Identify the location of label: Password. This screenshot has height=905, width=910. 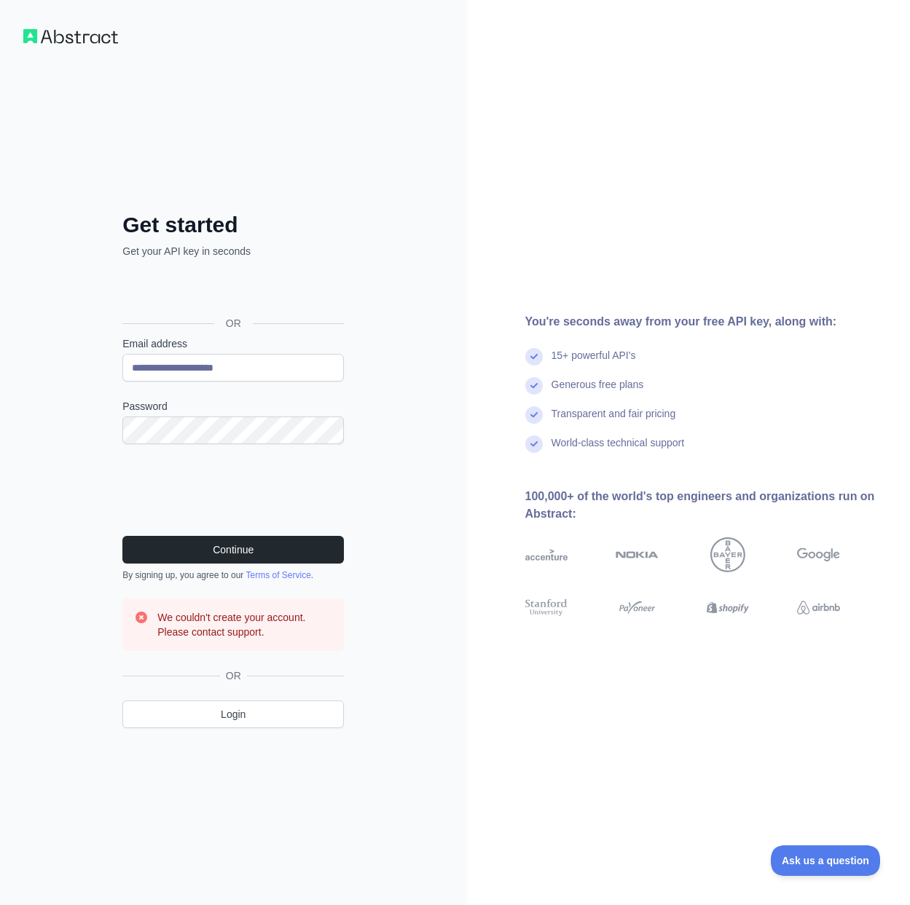
(233, 406).